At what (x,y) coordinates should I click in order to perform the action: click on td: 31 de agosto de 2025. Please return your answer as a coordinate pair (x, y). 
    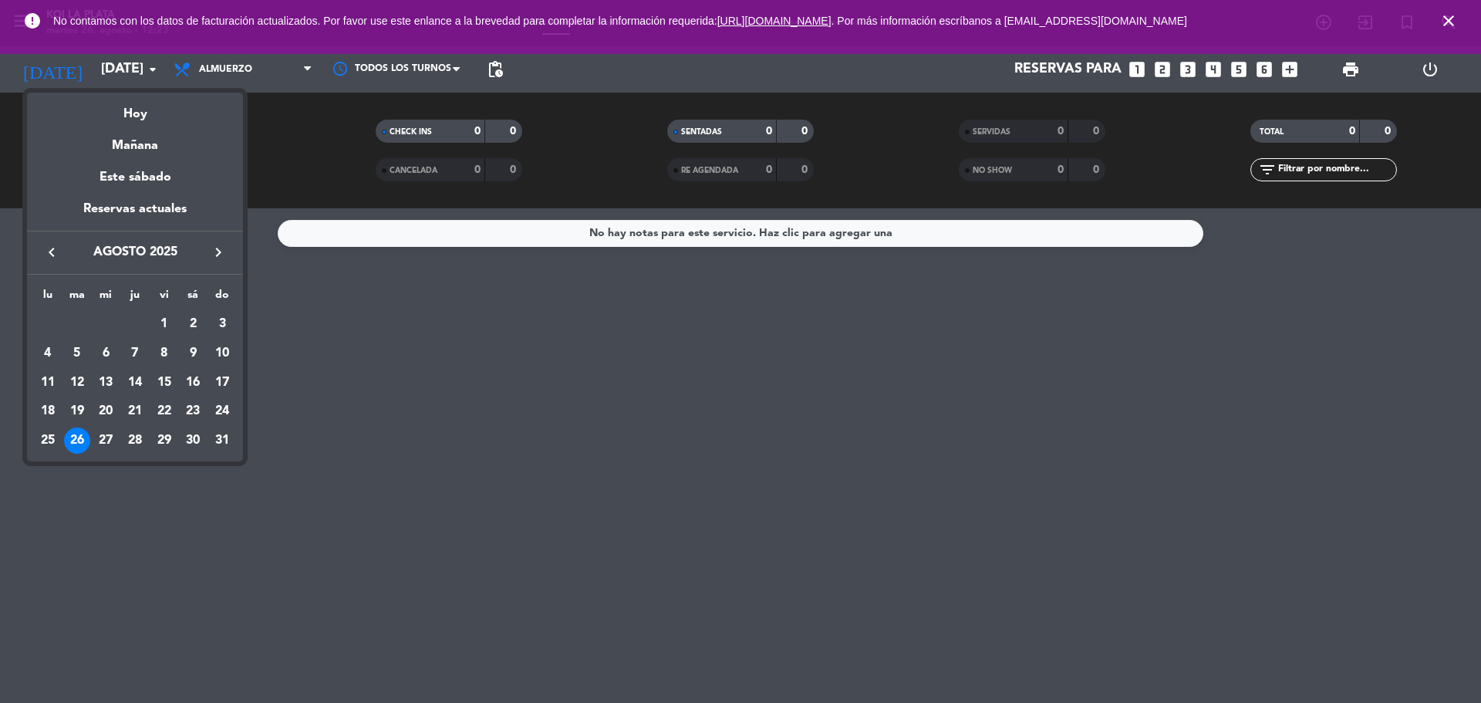
    Looking at the image, I should click on (222, 441).